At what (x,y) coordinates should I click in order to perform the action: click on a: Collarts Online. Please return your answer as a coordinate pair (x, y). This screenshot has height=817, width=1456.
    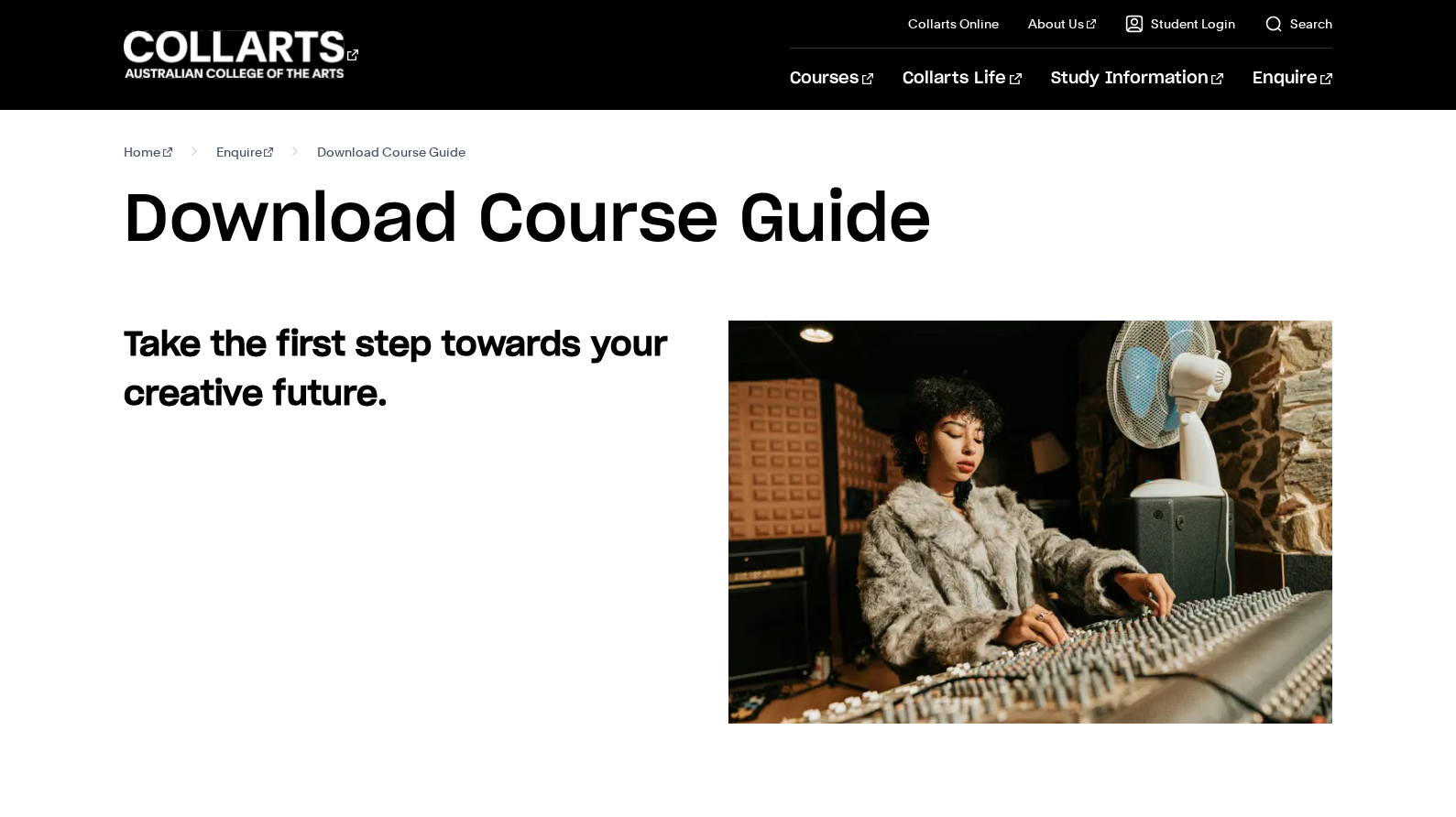
    Looking at the image, I should click on (953, 24).